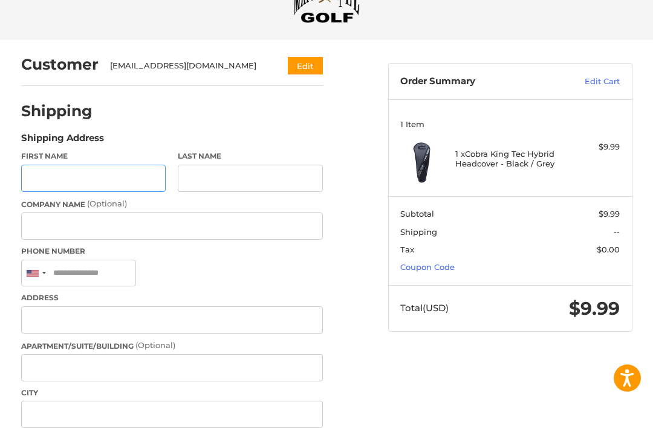  Describe the element at coordinates (305, 65) in the screenshot. I see `button: Edit` at that location.